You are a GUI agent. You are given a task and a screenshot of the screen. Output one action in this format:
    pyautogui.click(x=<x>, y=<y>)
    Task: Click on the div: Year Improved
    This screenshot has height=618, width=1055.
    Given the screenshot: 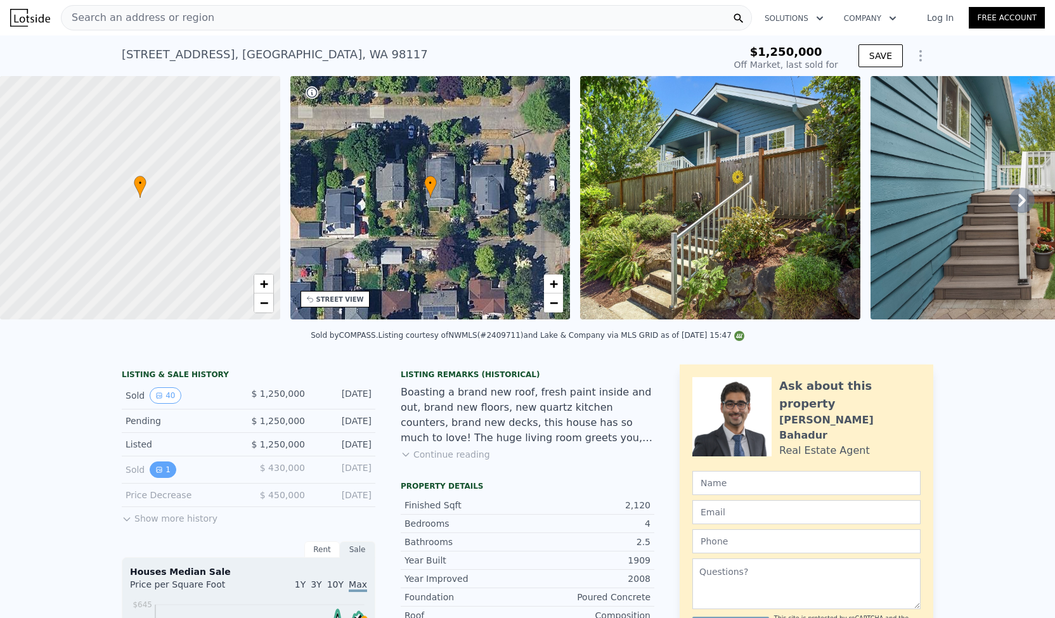 What is the action you would take?
    pyautogui.click(x=466, y=579)
    